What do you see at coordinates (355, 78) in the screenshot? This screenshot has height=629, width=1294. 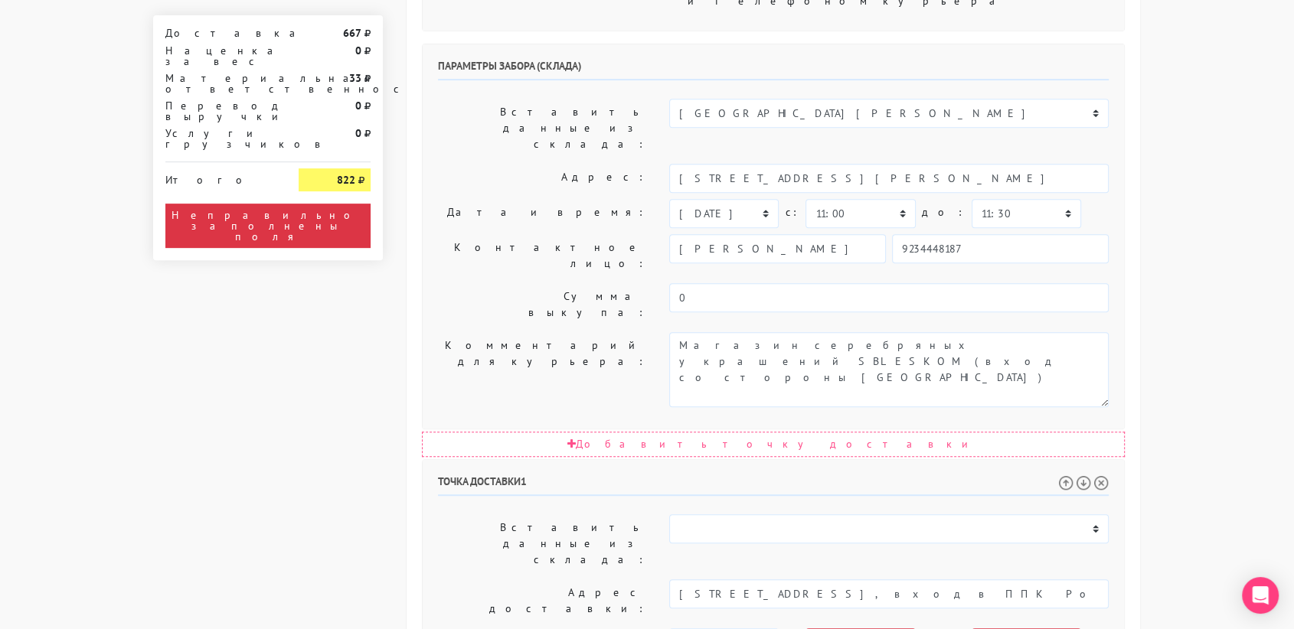 I see `strong: 33` at bounding box center [355, 78].